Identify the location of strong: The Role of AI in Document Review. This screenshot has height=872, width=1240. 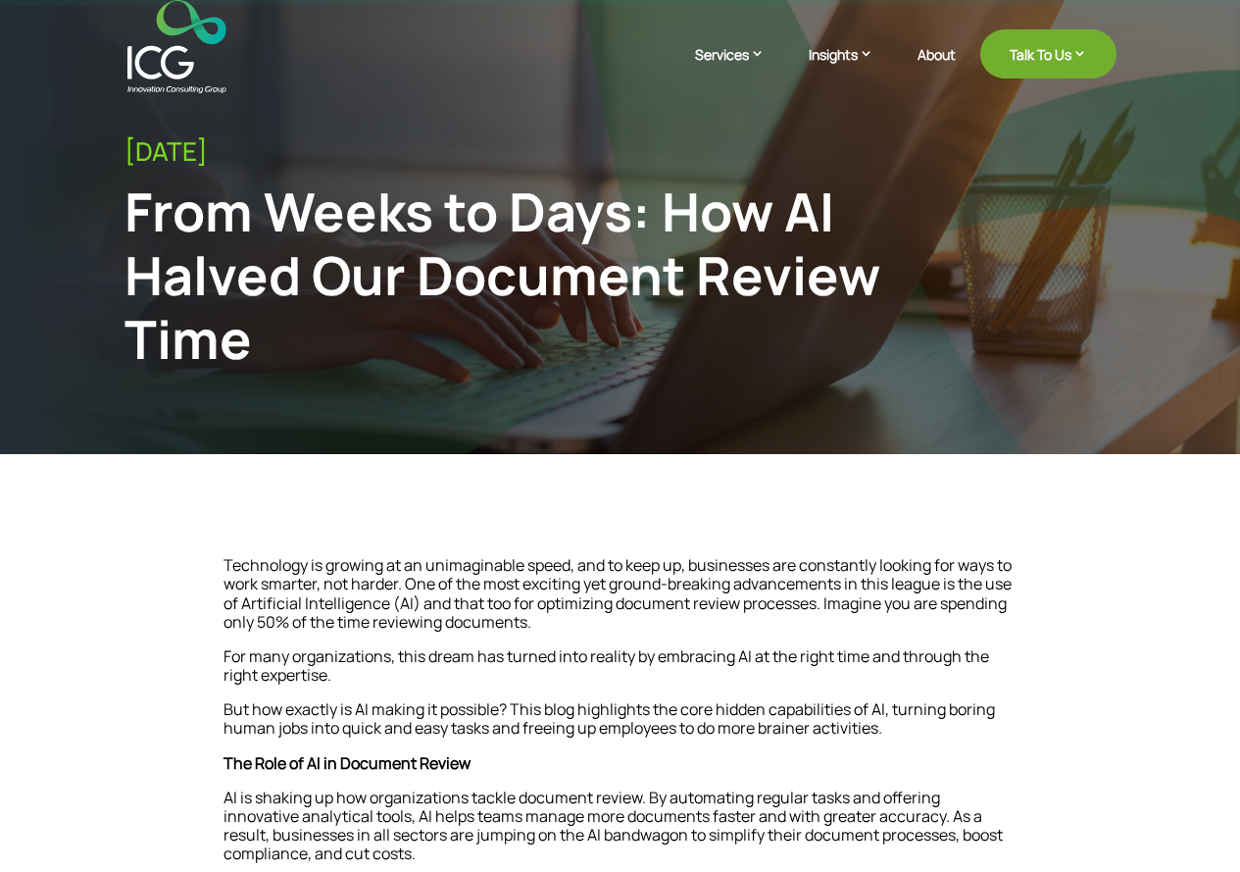
(347, 763).